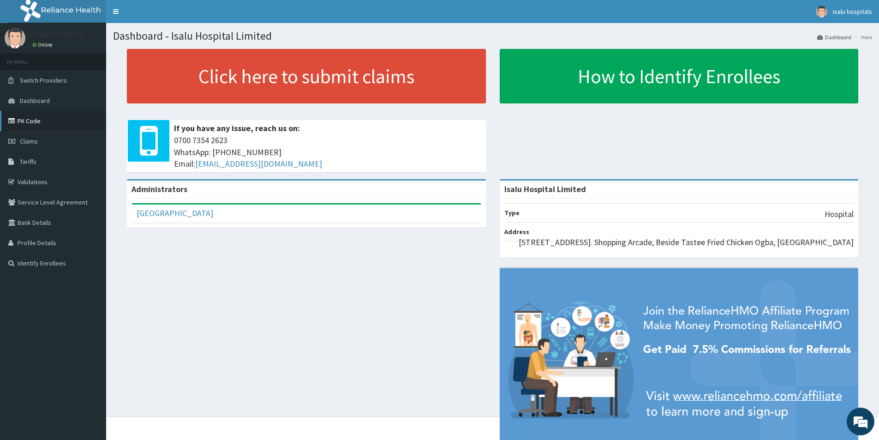 The image size is (879, 440). What do you see at coordinates (159, 189) in the screenshot?
I see `b: Administrators` at bounding box center [159, 189].